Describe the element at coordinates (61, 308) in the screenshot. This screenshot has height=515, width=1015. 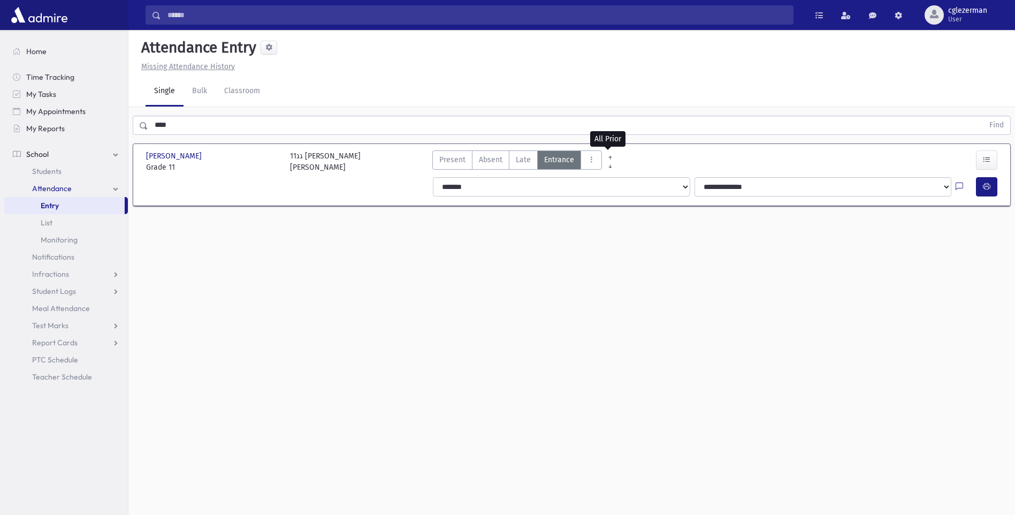
I see `span: Meal Attendance` at that location.